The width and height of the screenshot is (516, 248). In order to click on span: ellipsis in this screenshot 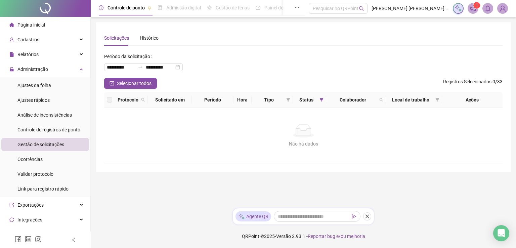, I will do `click(297, 8)`.